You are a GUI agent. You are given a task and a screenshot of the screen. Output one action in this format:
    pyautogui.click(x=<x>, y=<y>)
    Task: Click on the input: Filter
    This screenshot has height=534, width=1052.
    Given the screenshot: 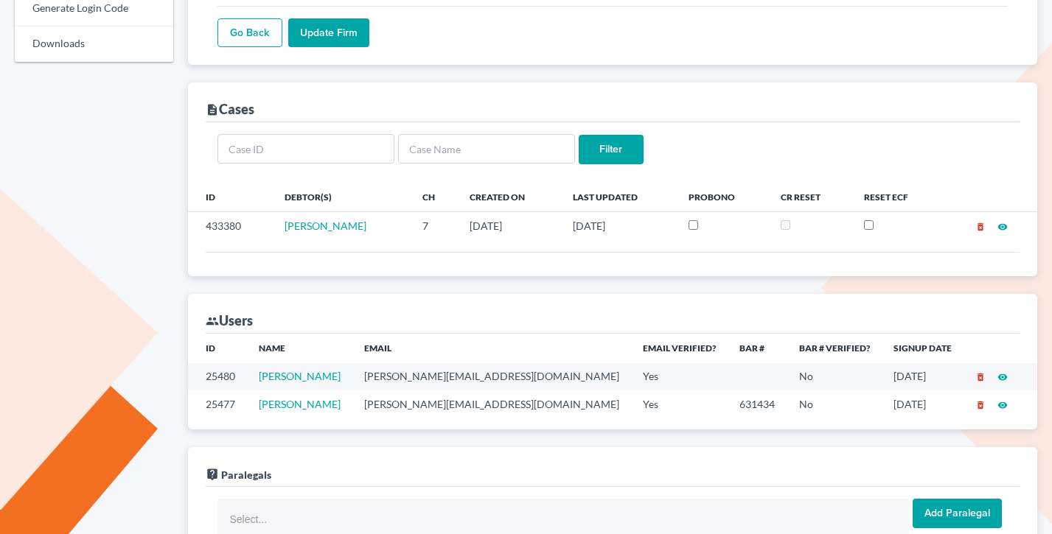 What is the action you would take?
    pyautogui.click(x=611, y=150)
    